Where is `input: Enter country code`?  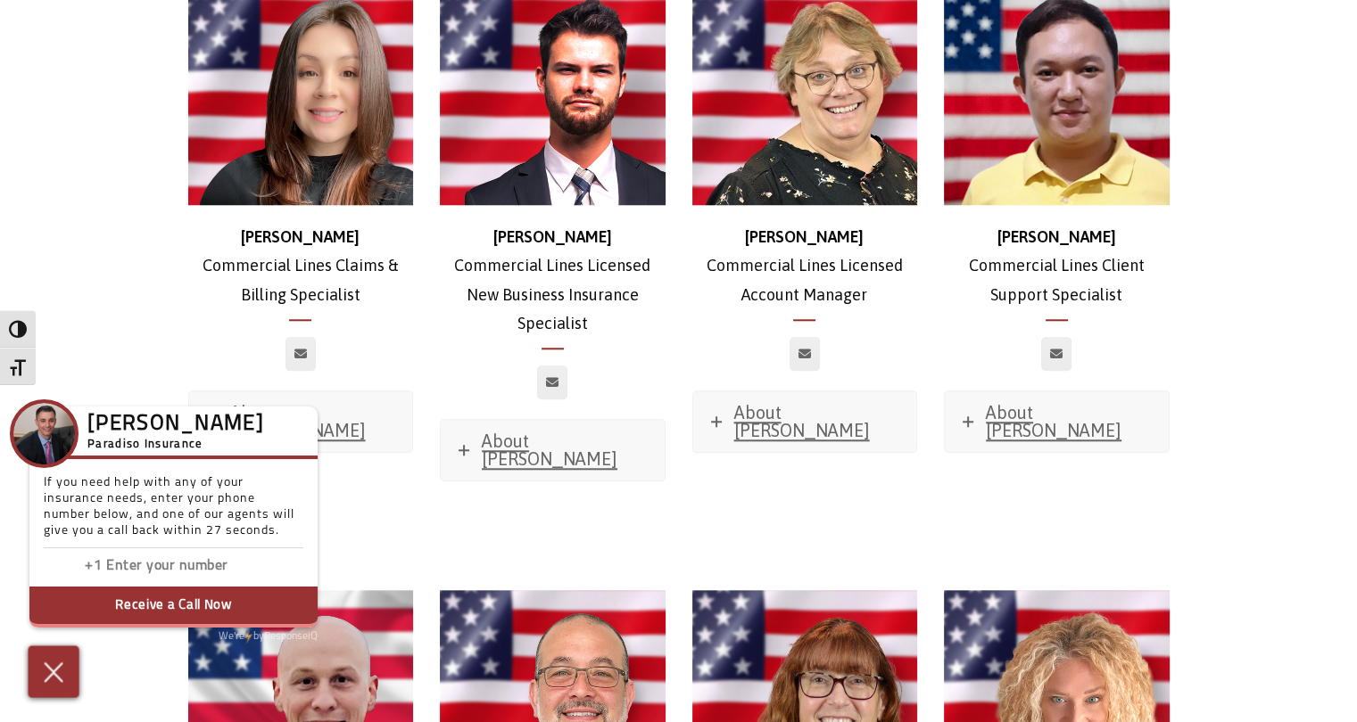
input: Enter country code is located at coordinates (79, 566).